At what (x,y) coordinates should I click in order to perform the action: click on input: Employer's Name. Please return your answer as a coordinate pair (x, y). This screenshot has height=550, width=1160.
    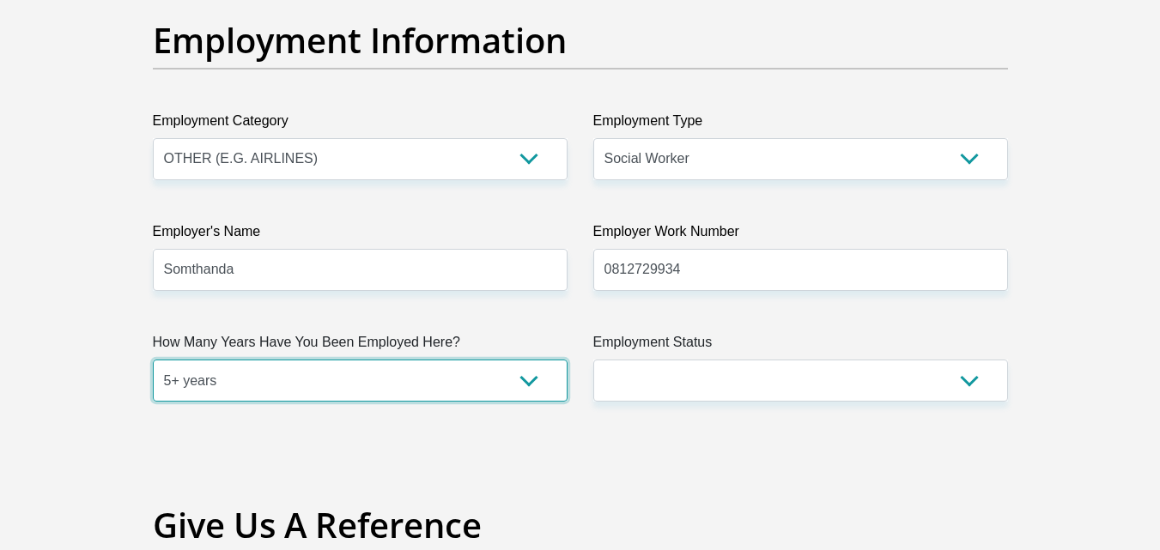
    Looking at the image, I should click on (360, 270).